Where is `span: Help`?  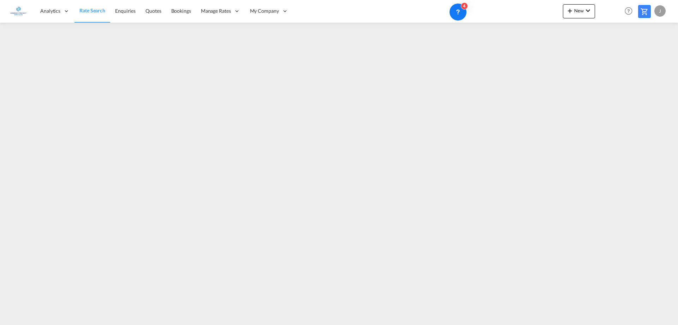
span: Help is located at coordinates (629, 11).